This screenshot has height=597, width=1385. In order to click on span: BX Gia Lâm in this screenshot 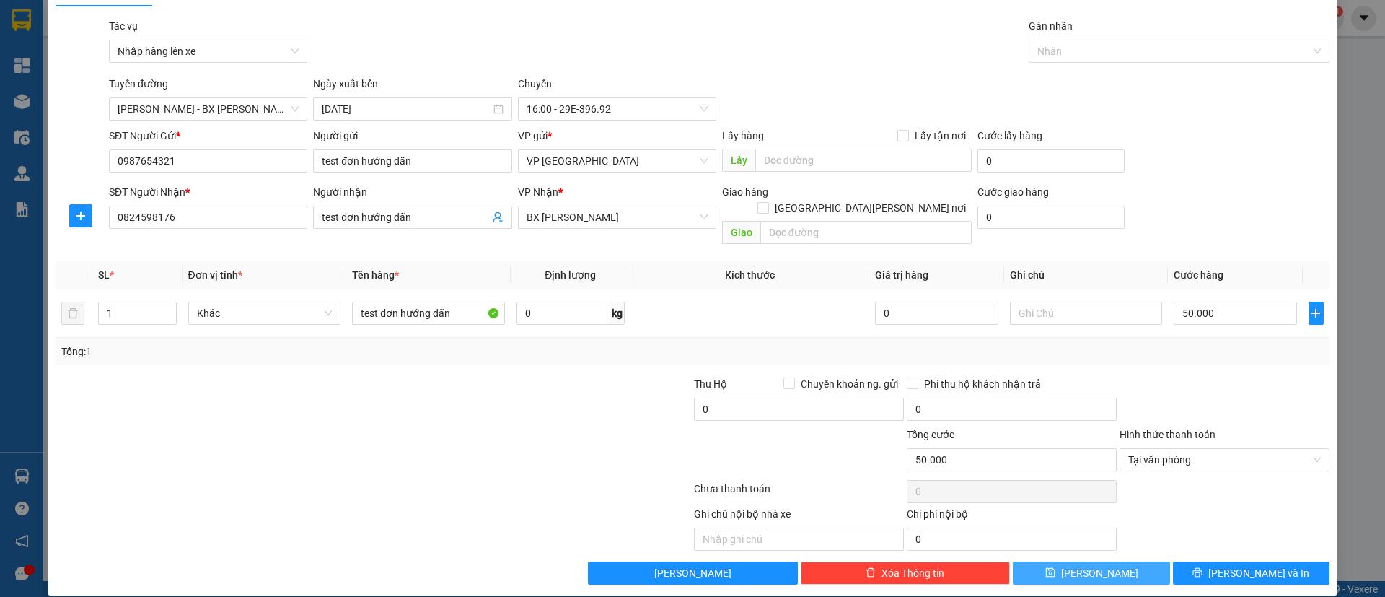, I will do `click(617, 217)`.